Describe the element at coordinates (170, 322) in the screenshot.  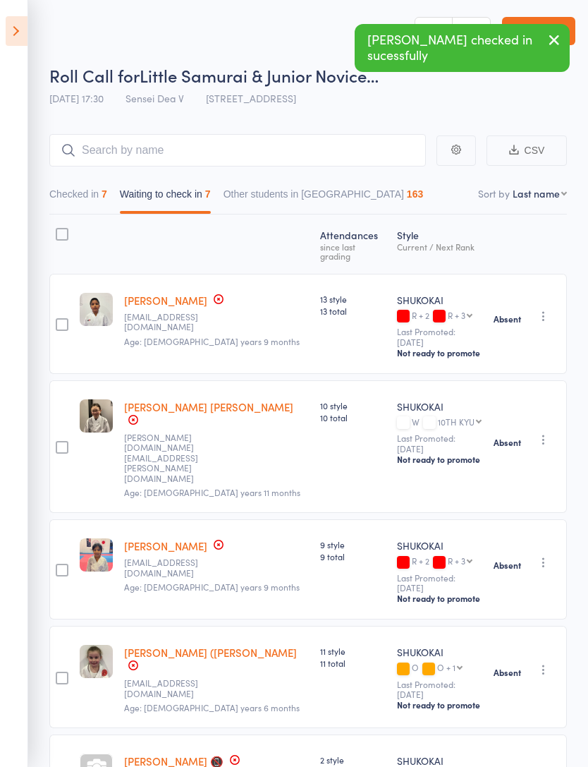
I see `small: geetabha@gmail.com` at that location.